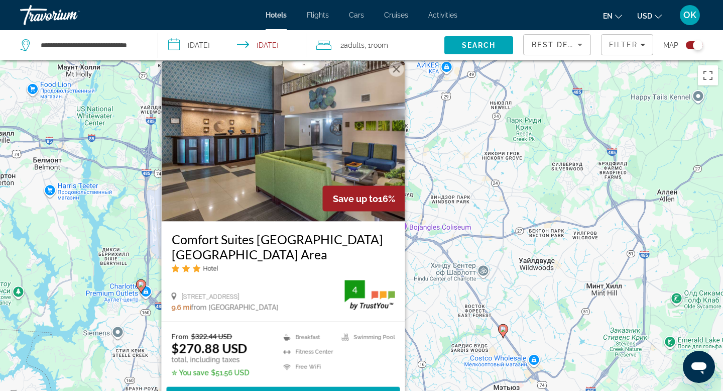 Image resolution: width=723 pixels, height=391 pixels. I want to click on span: Activities, so click(443, 15).